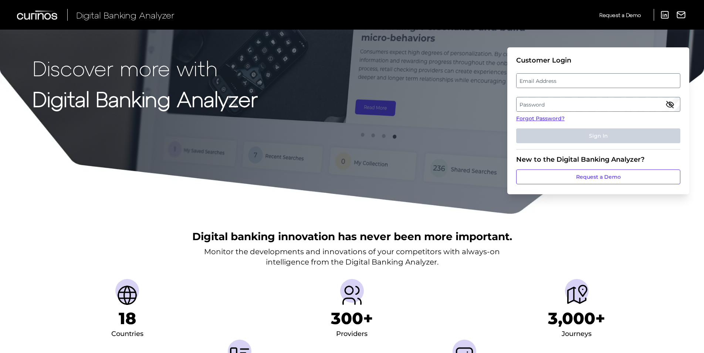 This screenshot has height=353, width=704. What do you see at coordinates (598, 104) in the screenshot?
I see `label: Password` at bounding box center [598, 104].